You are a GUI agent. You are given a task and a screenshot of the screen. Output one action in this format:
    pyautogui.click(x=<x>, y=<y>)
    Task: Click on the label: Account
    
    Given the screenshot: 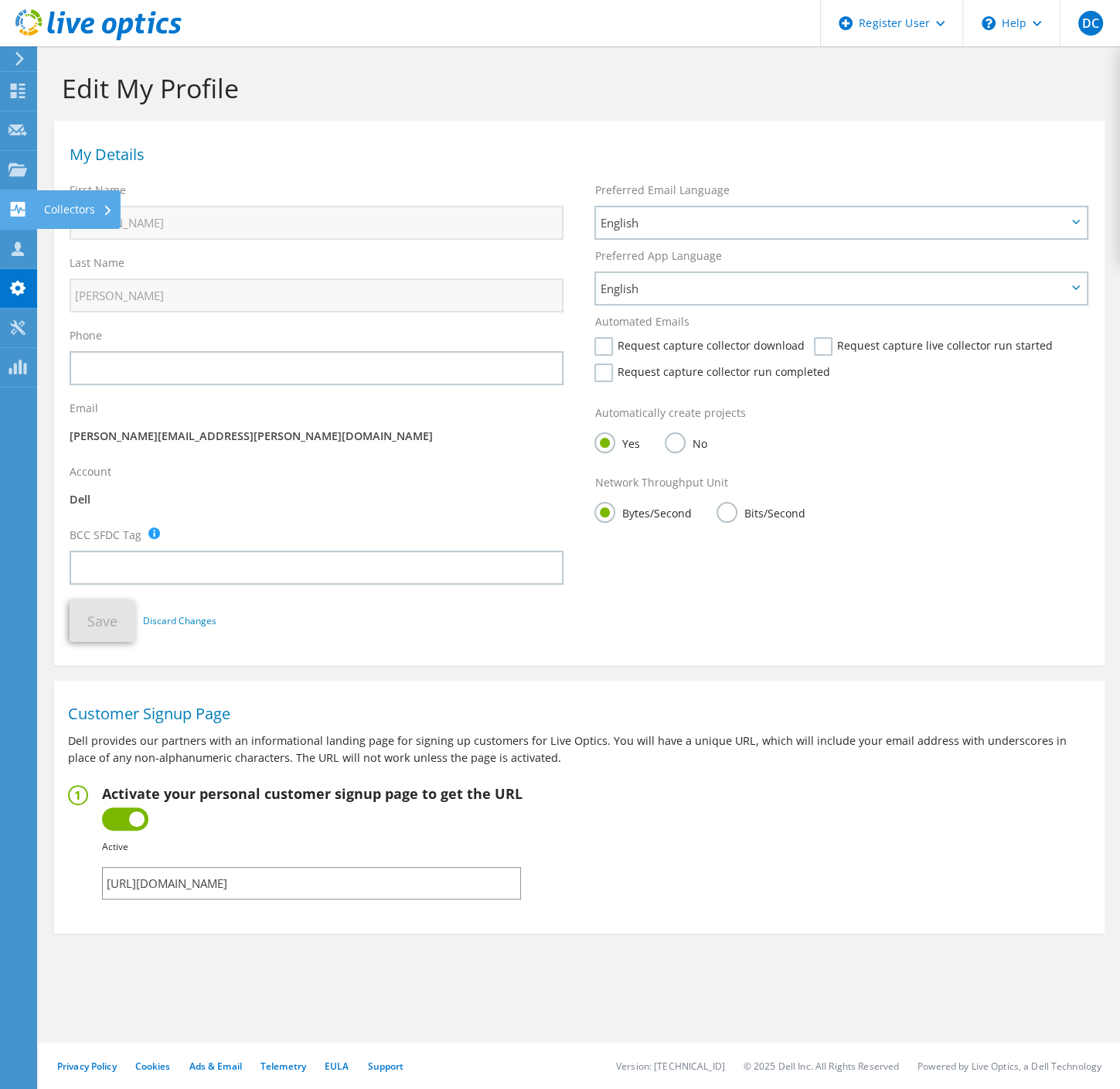 What is the action you would take?
    pyautogui.click(x=91, y=472)
    